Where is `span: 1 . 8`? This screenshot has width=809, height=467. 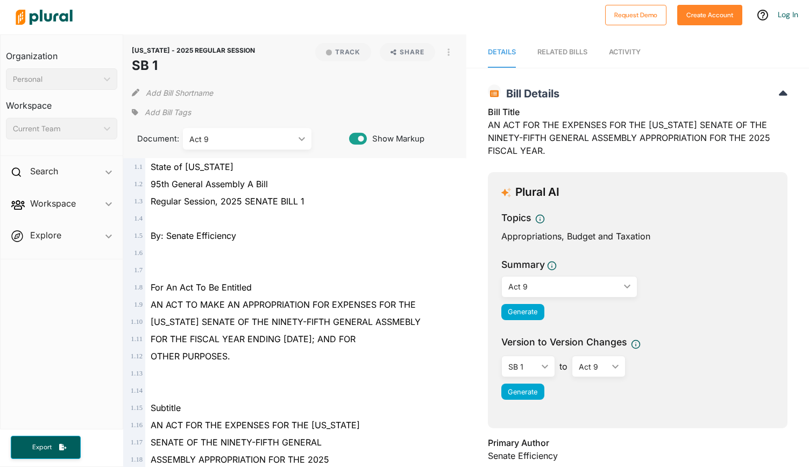 span: 1 . 8 is located at coordinates (138, 287).